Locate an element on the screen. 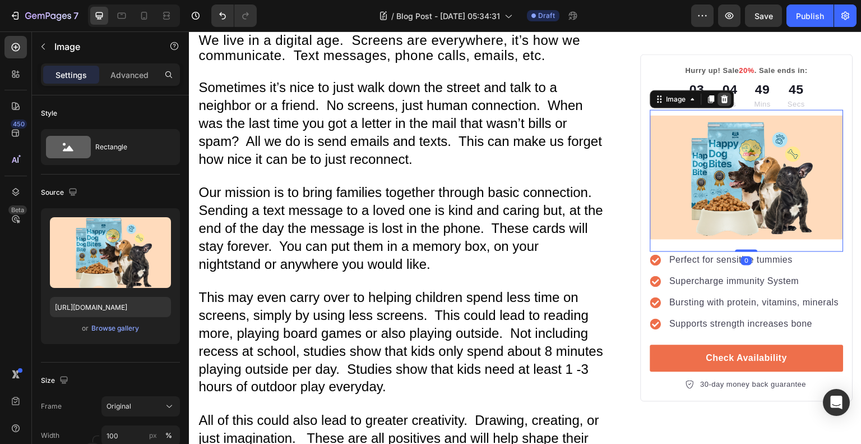  p: Perfect for sensitive tummies is located at coordinates (566, 228).